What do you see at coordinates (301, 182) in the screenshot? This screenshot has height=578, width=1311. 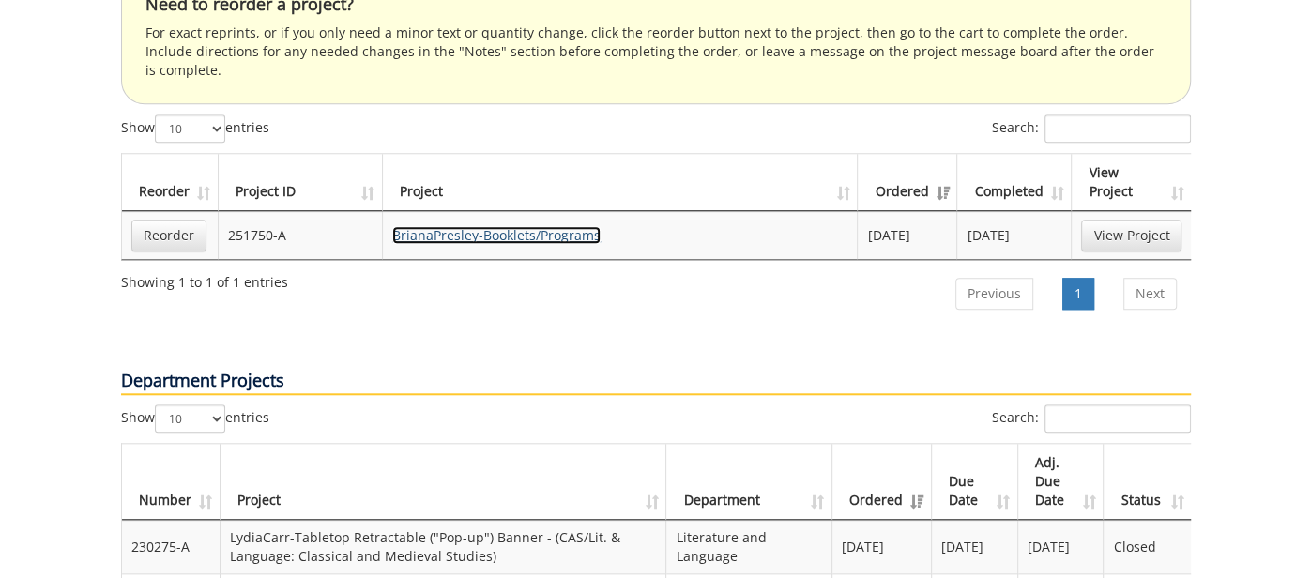 I see `th: Project ID: activate to sort column ascending` at bounding box center [301, 182].